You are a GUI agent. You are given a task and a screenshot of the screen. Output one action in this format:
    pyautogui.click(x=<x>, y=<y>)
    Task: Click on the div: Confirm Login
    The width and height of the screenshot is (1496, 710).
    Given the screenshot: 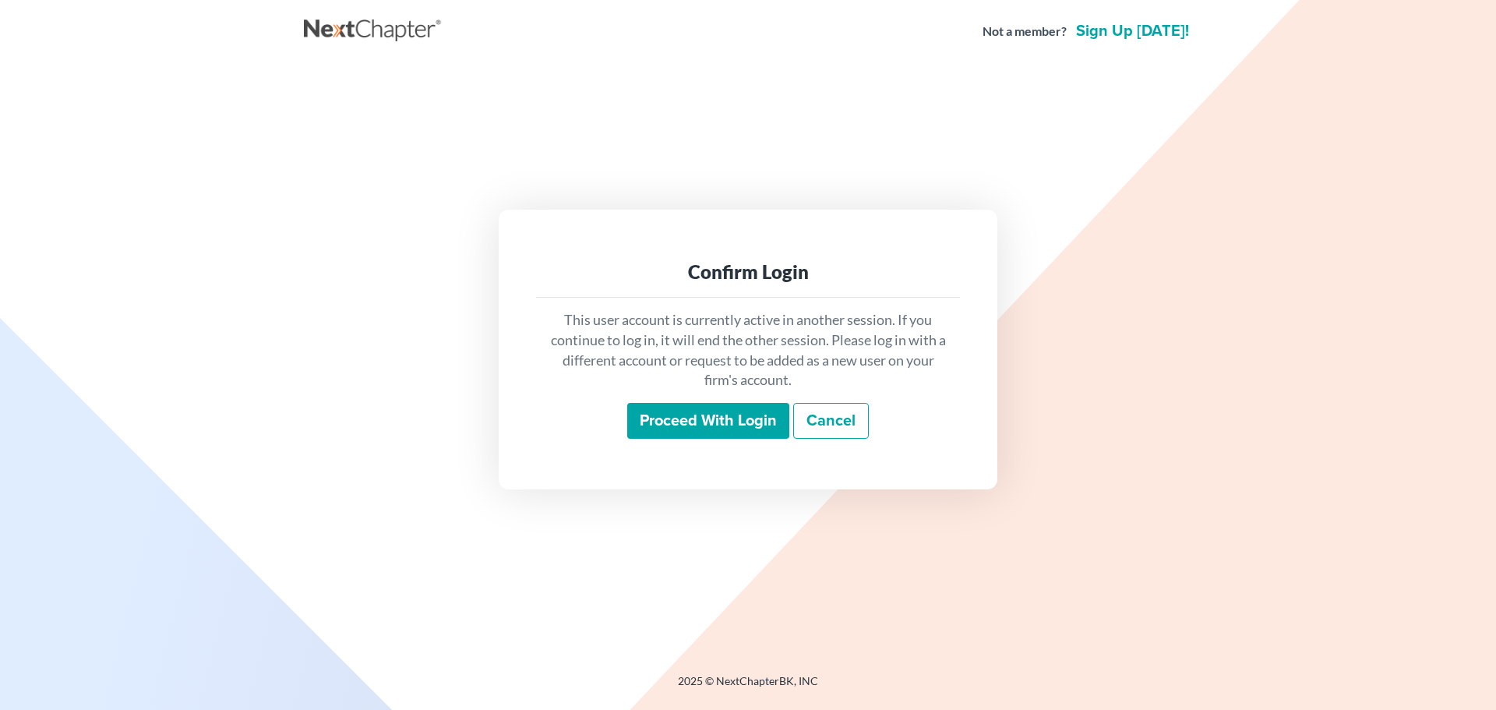 What is the action you would take?
    pyautogui.click(x=748, y=272)
    